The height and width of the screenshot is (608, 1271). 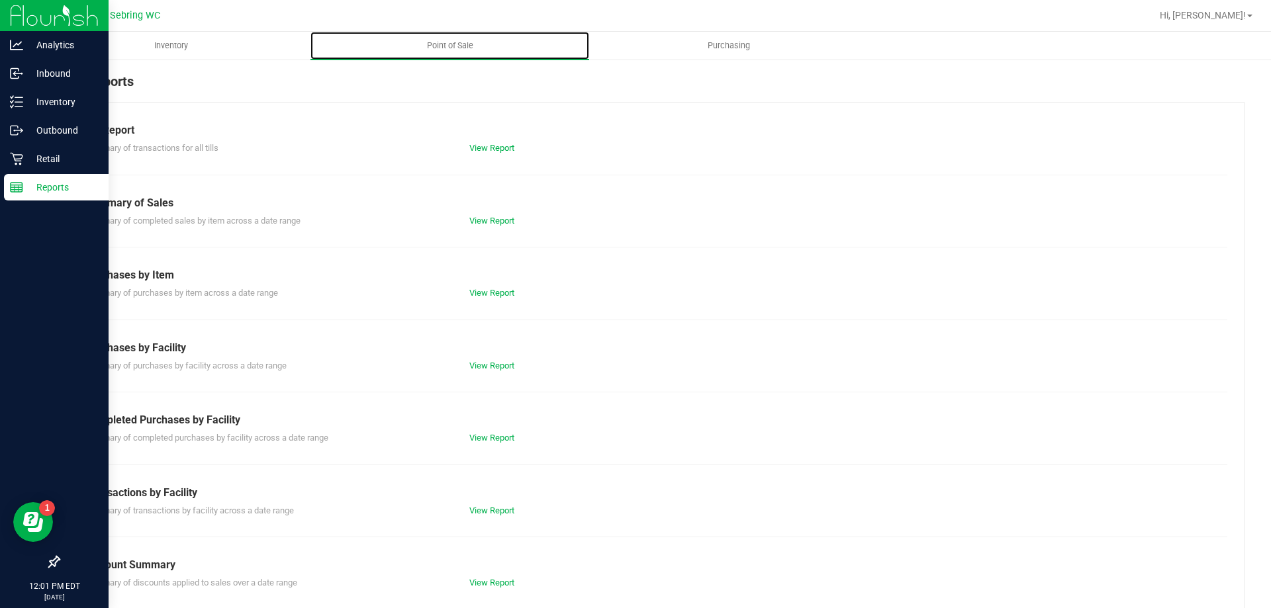 I want to click on p: 12:01 PM EDT, so click(x=54, y=587).